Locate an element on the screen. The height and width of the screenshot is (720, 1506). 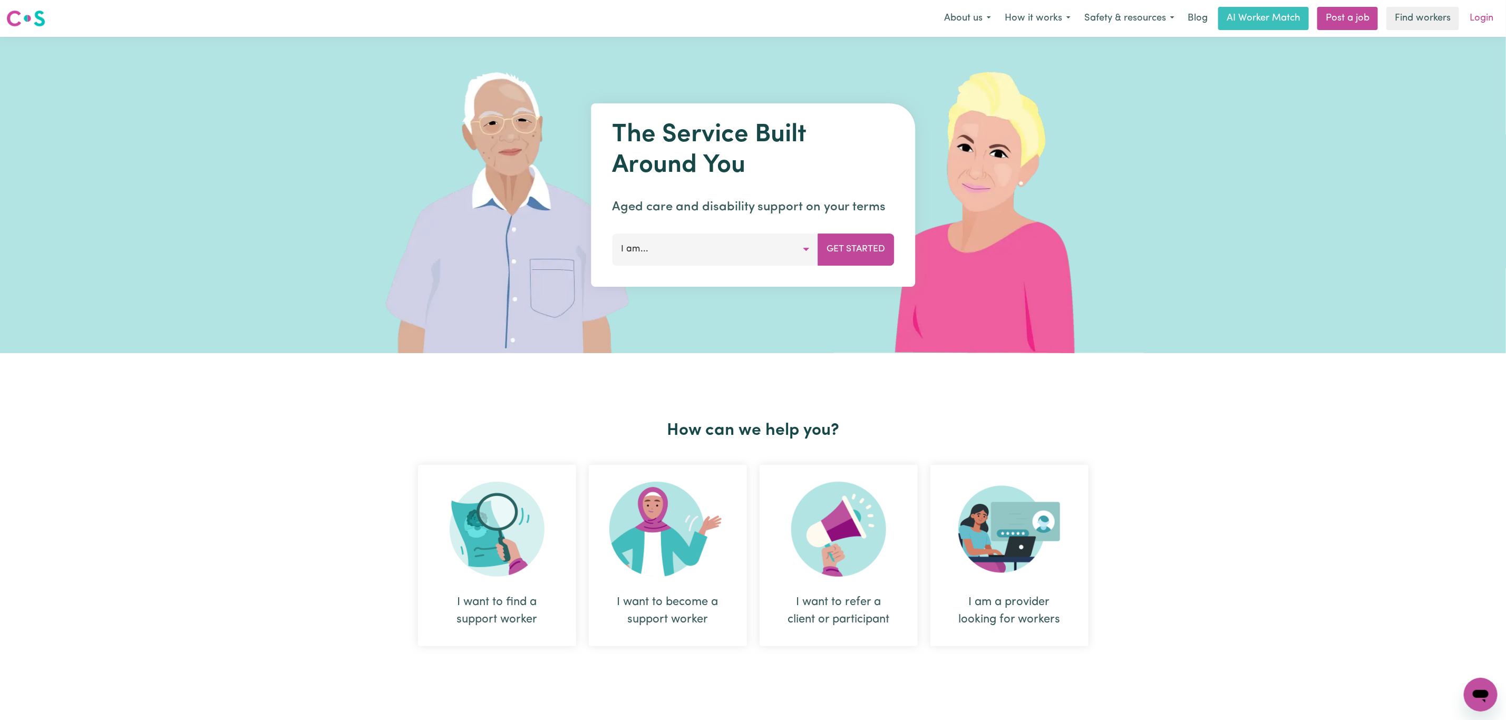
h2: How can we help you? is located at coordinates (753, 431).